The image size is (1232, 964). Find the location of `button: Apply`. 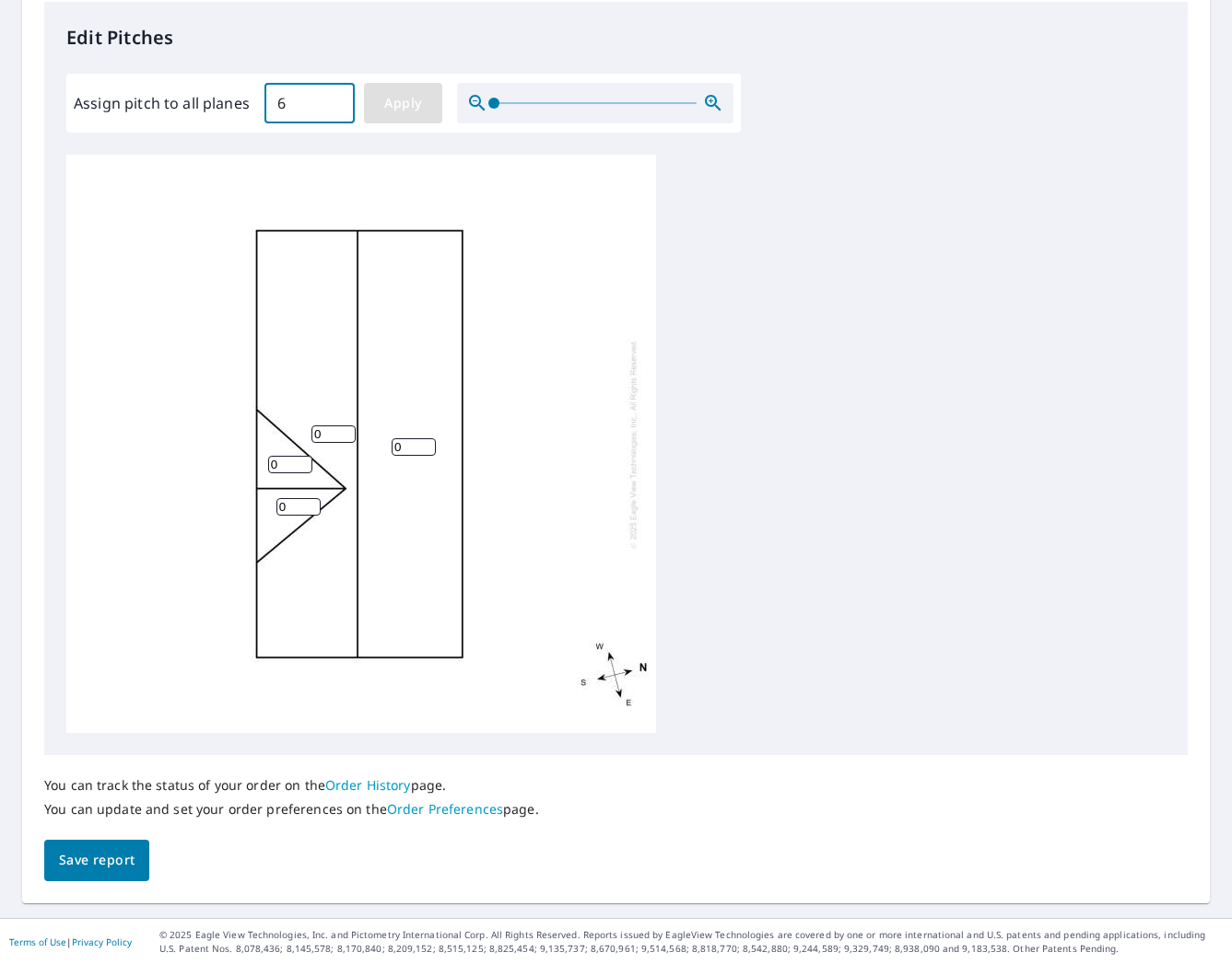

button: Apply is located at coordinates (402, 103).